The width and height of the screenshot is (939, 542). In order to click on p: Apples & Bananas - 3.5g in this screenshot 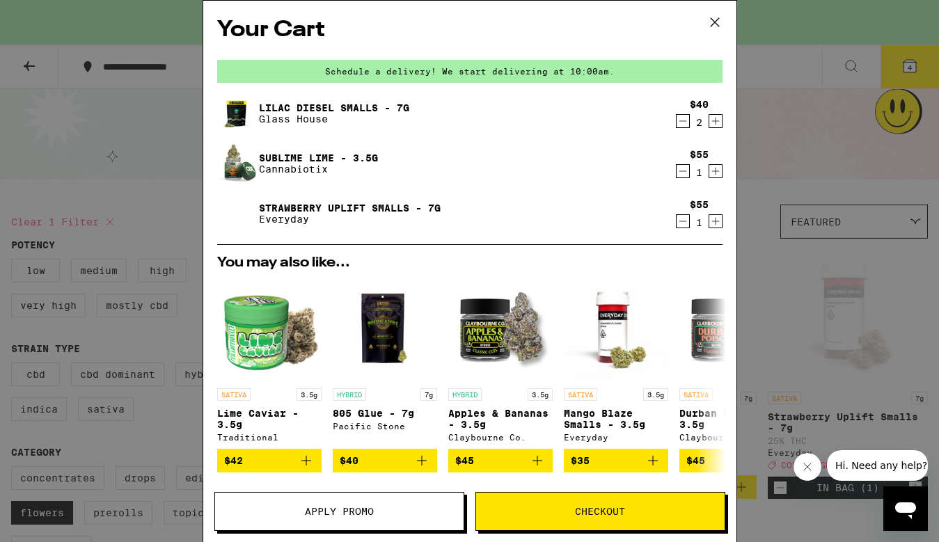, I will do `click(500, 419)`.